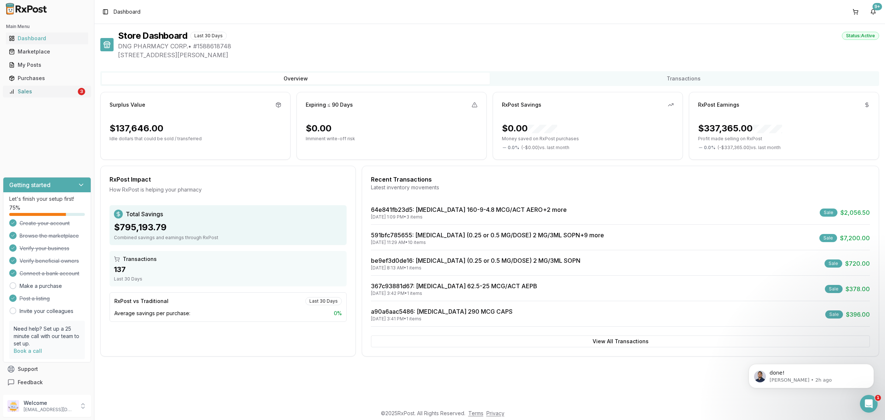 This screenshot has height=420, width=885. I want to click on span: ( - $0.00 ) vs. last month, so click(546, 148).